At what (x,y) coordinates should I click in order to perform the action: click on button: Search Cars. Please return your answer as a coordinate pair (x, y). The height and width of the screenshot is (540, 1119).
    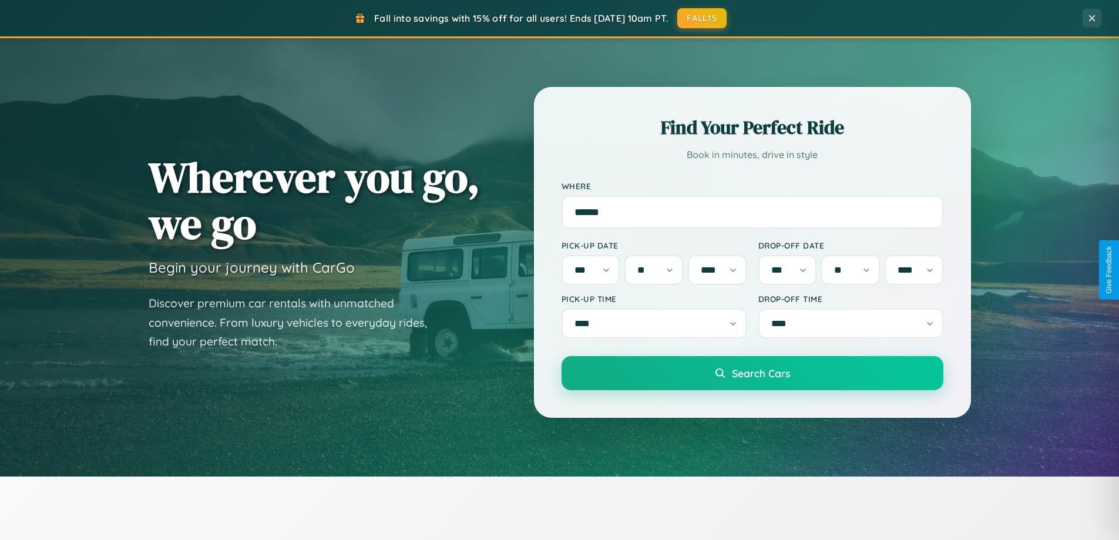
    Looking at the image, I should click on (753, 373).